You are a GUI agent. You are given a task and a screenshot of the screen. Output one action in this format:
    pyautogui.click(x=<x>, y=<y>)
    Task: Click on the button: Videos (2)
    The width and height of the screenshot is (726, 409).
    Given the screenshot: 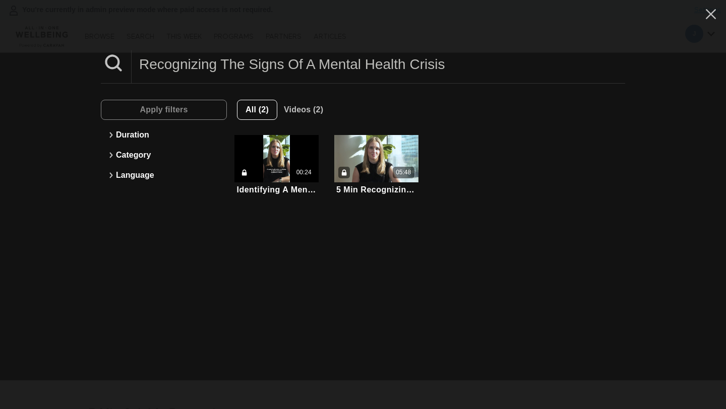 What is the action you would take?
    pyautogui.click(x=303, y=110)
    